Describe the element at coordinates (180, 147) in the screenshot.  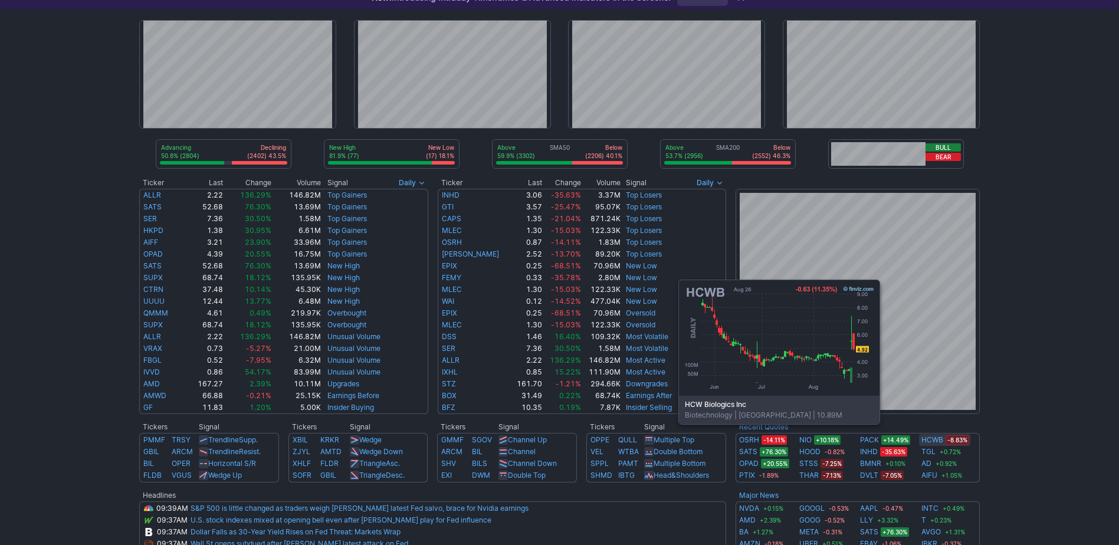
I see `p: Advancing` at that location.